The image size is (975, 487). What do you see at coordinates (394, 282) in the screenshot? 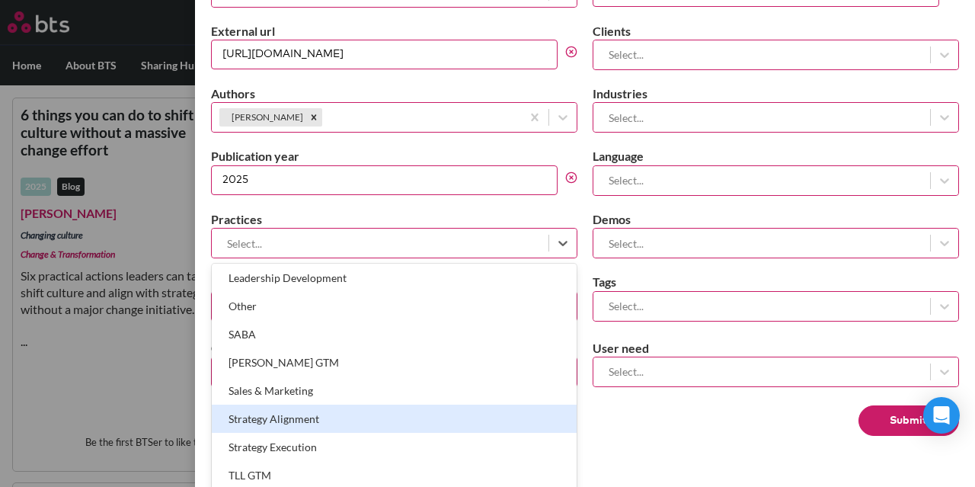
I see `label: Popups` at bounding box center [394, 282].